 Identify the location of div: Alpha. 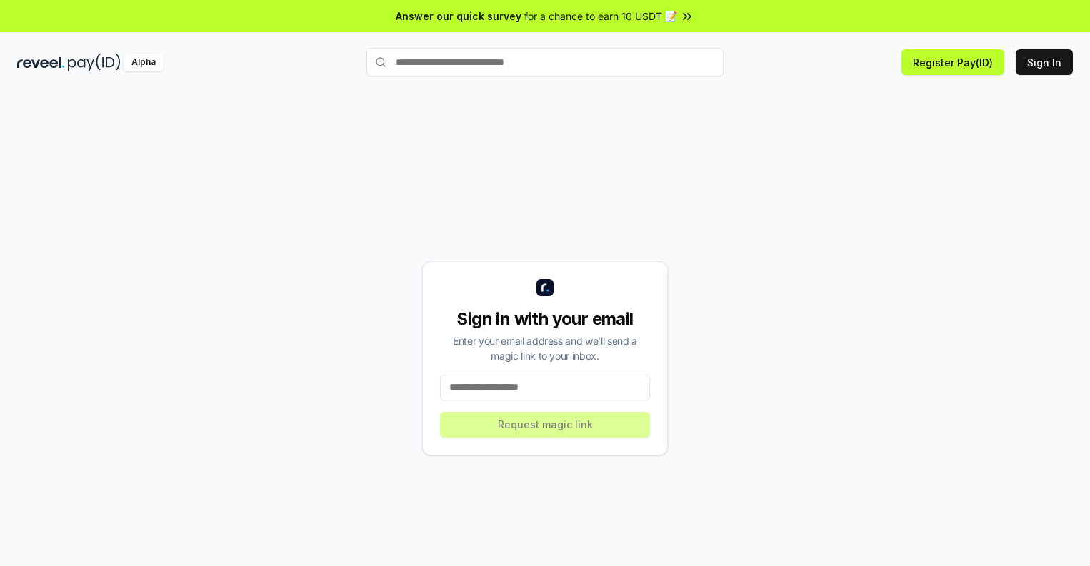
(144, 62).